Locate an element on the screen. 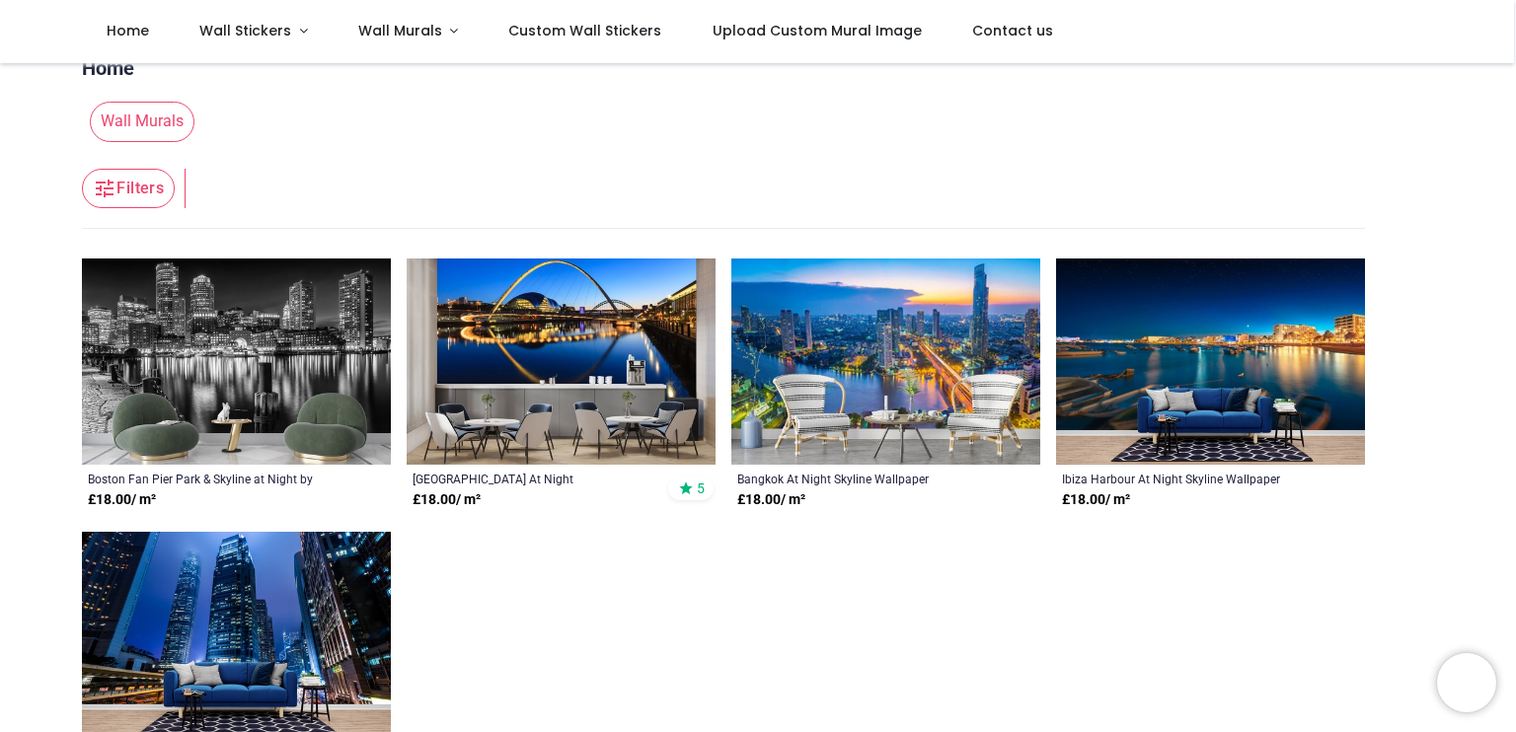 Image resolution: width=1516 pixels, height=732 pixels. span: Custom Wall Stickers is located at coordinates (584, 31).